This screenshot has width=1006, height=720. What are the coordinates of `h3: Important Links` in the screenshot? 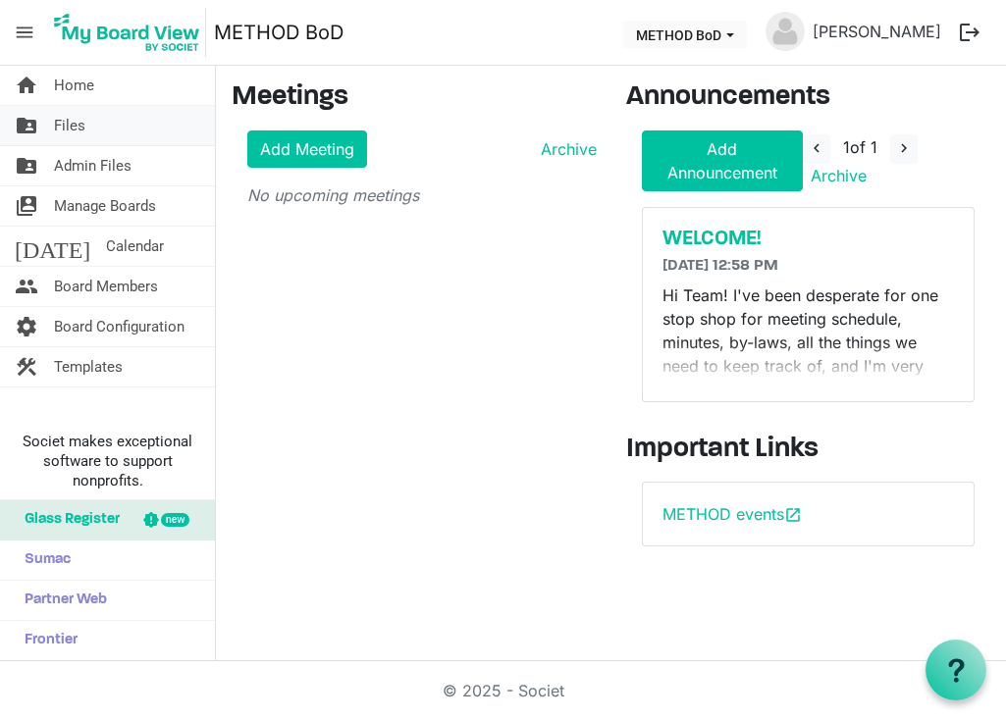 It's located at (809, 451).